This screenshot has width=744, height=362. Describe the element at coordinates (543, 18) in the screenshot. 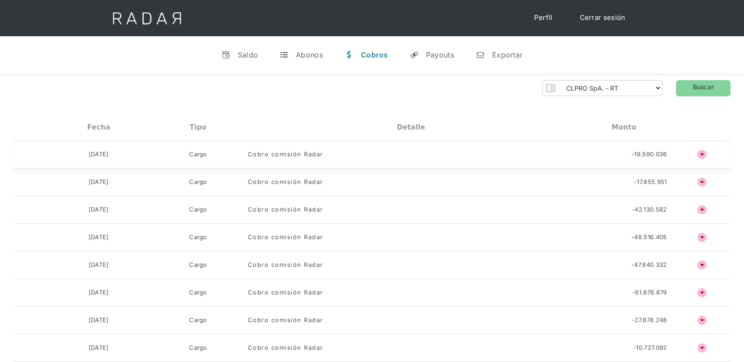

I see `a: Perfil` at that location.